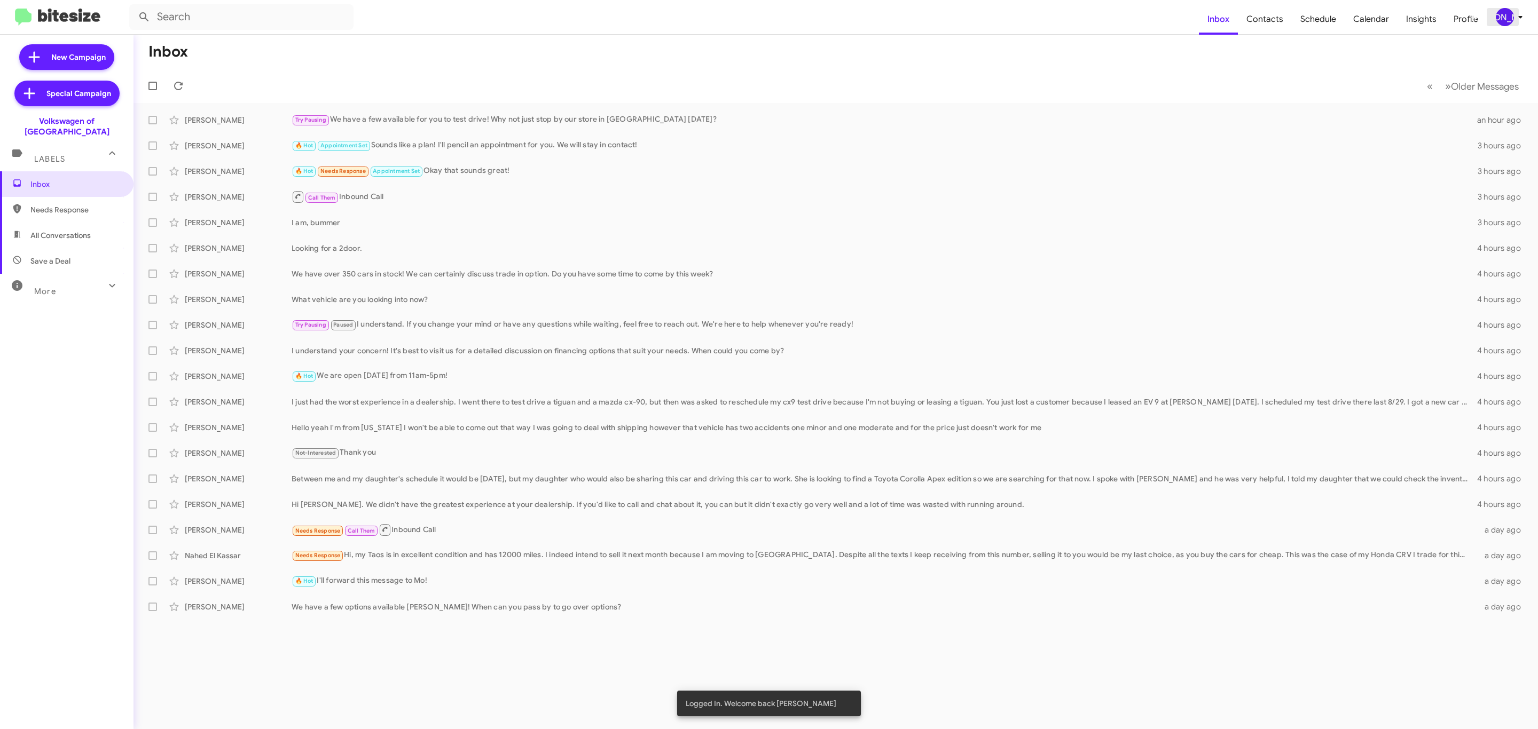 Image resolution: width=1538 pixels, height=729 pixels. I want to click on span: Contacts, so click(1265, 19).